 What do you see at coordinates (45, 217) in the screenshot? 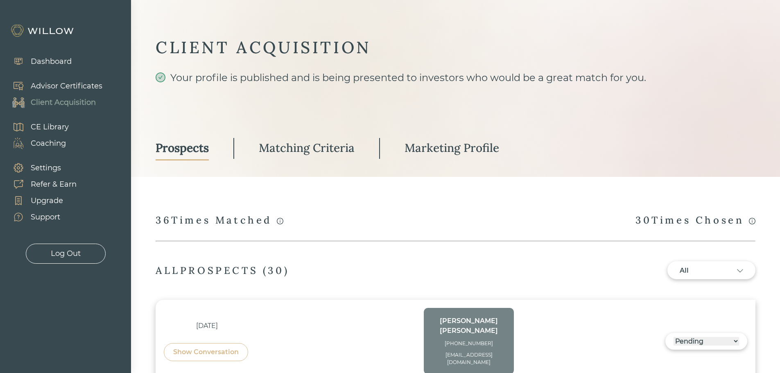
I see `div: Support` at bounding box center [45, 217].